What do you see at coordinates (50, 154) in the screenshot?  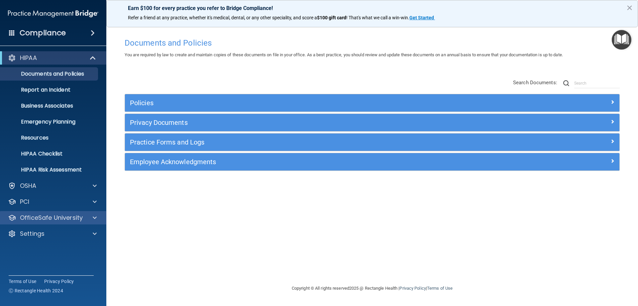 I see `p: HIPAA Checklist` at bounding box center [50, 154].